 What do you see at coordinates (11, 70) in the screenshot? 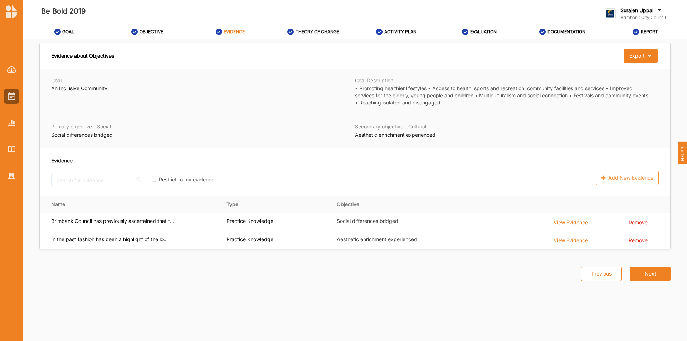
I see `a: Dashboard` at bounding box center [11, 70].